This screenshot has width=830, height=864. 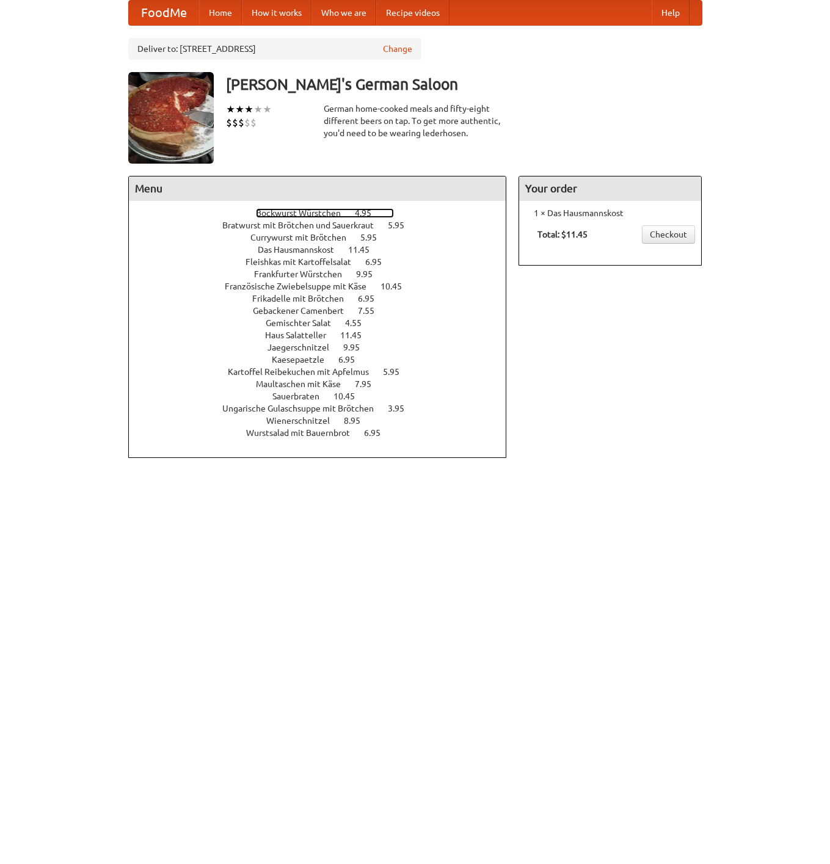 I want to click on img: angular.jpg, so click(x=171, y=118).